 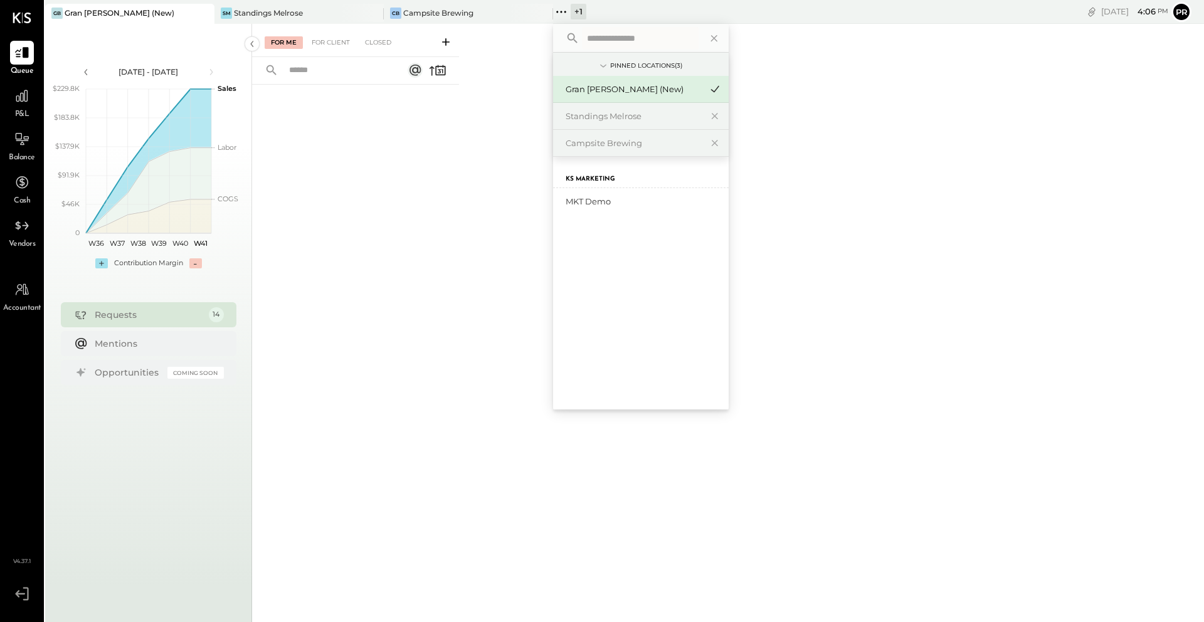 I want to click on text: $137.9K, so click(x=67, y=146).